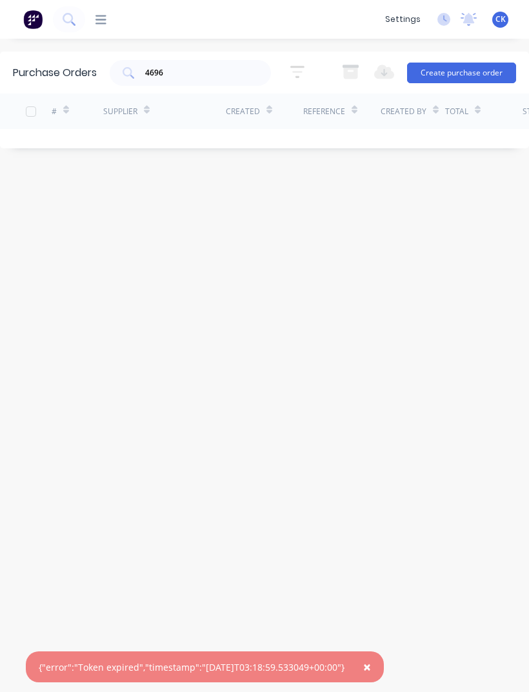 This screenshot has height=692, width=529. I want to click on img: Factory, so click(33, 19).